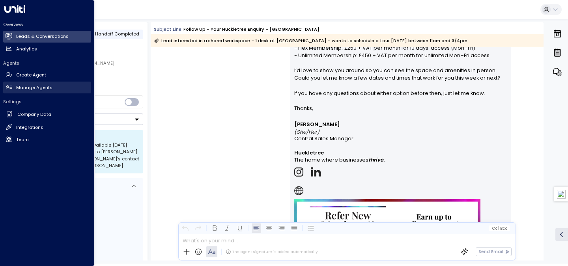  What do you see at coordinates (376, 160) in the screenshot?
I see `strong: thrive.` at bounding box center [376, 160].